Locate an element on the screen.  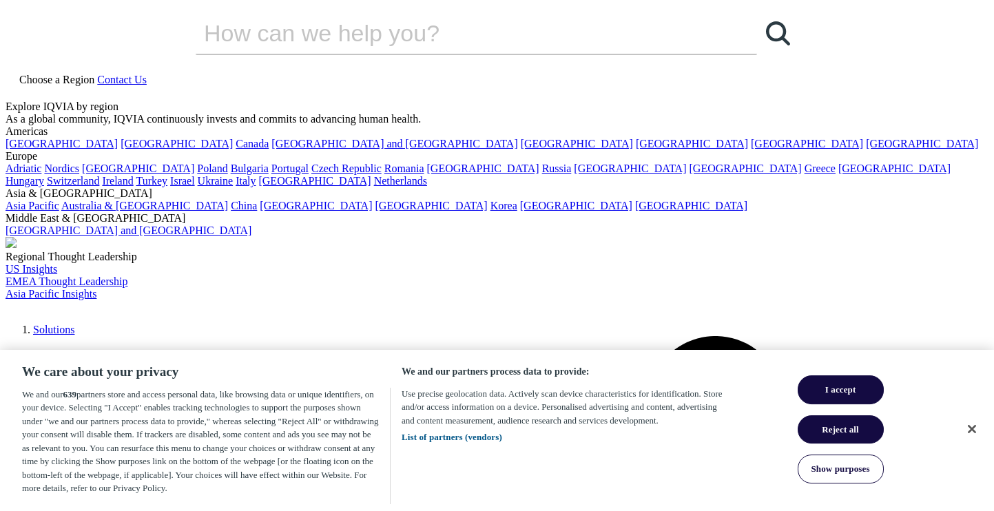
h2: We care about your privacy is located at coordinates (200, 372).